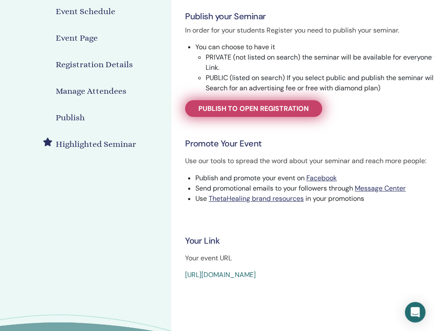  What do you see at coordinates (94, 65) in the screenshot?
I see `h4: Registration Details` at bounding box center [94, 65].